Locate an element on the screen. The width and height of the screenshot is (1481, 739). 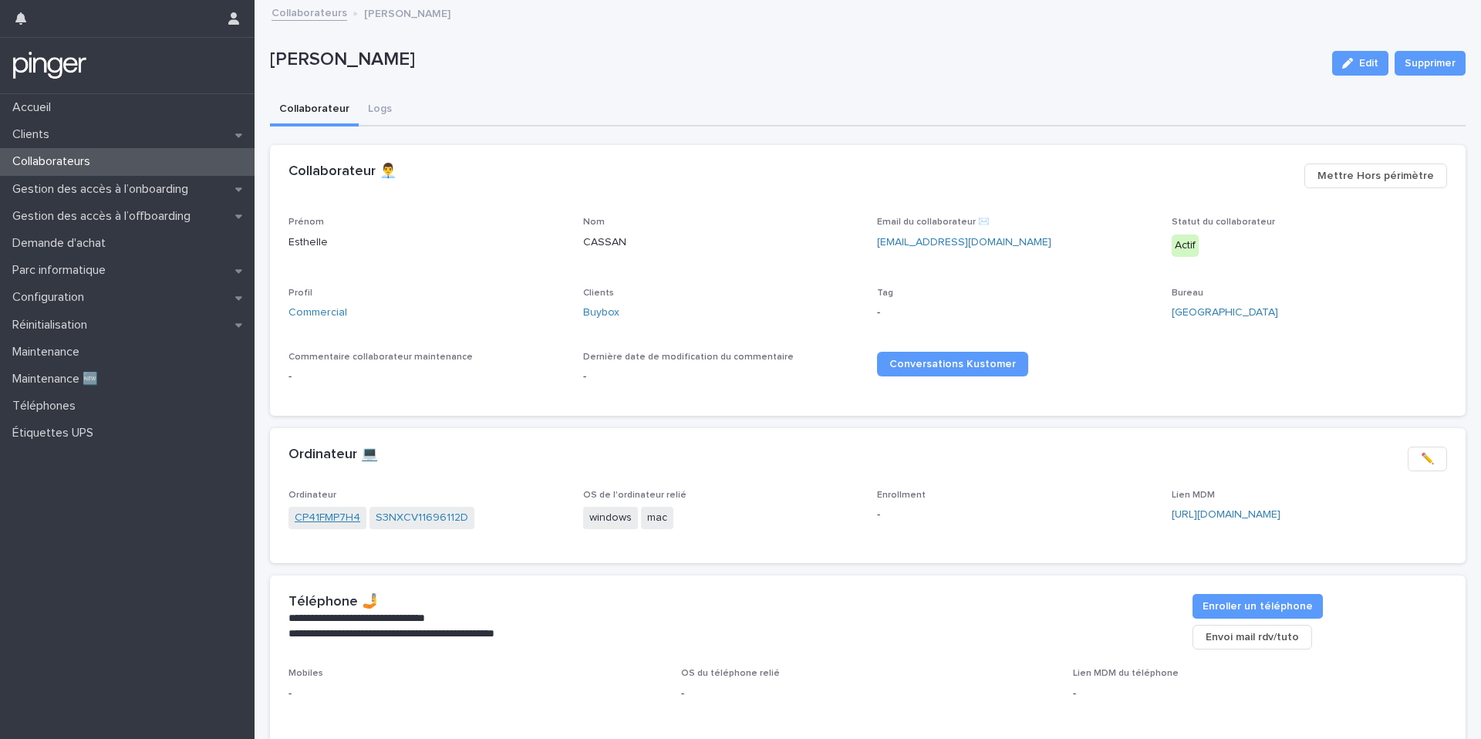
span: Enroller un téléphone is located at coordinates (1258, 606).